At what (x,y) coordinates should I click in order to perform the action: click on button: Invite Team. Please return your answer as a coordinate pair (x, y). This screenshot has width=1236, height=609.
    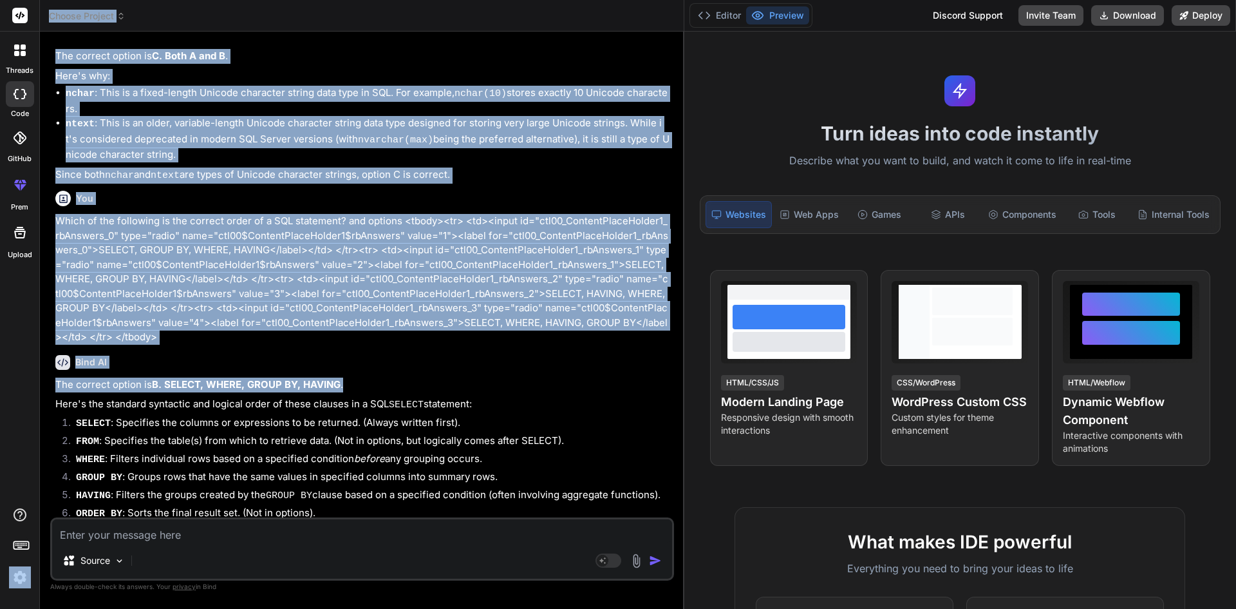
    Looking at the image, I should click on (1051, 15).